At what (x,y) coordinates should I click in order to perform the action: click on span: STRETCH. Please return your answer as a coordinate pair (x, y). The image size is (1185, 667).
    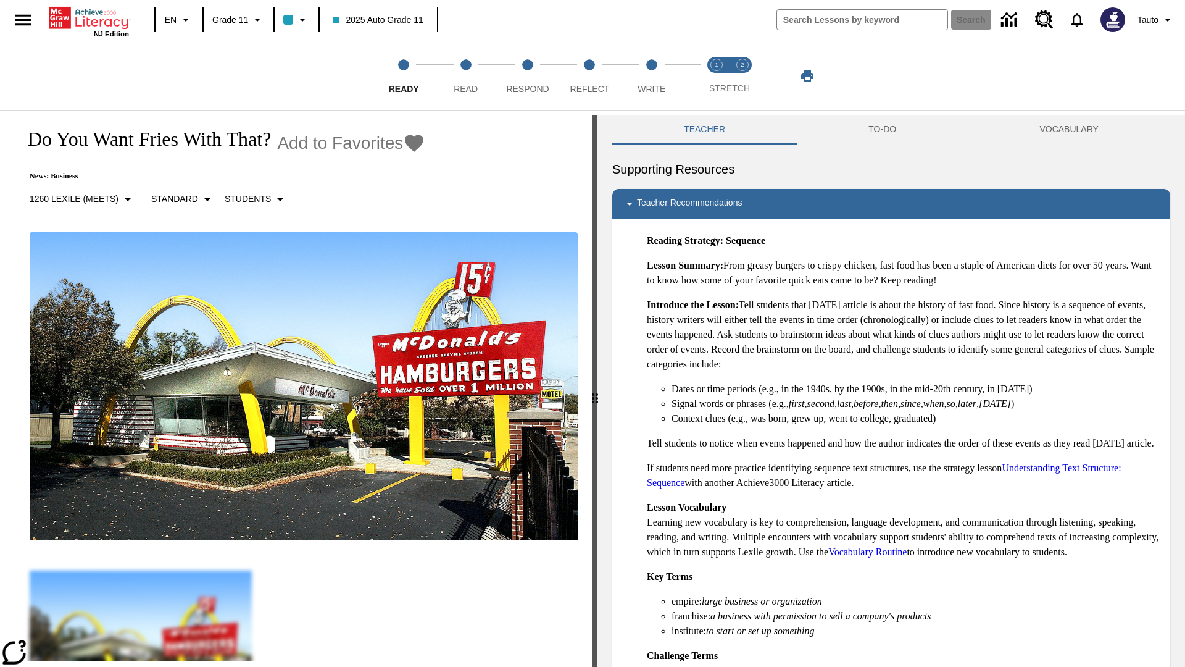
    Looking at the image, I should click on (730, 88).